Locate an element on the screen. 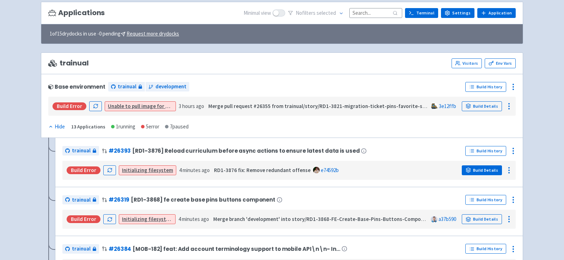 The width and height of the screenshot is (564, 260). a: Settings is located at coordinates (457, 13).